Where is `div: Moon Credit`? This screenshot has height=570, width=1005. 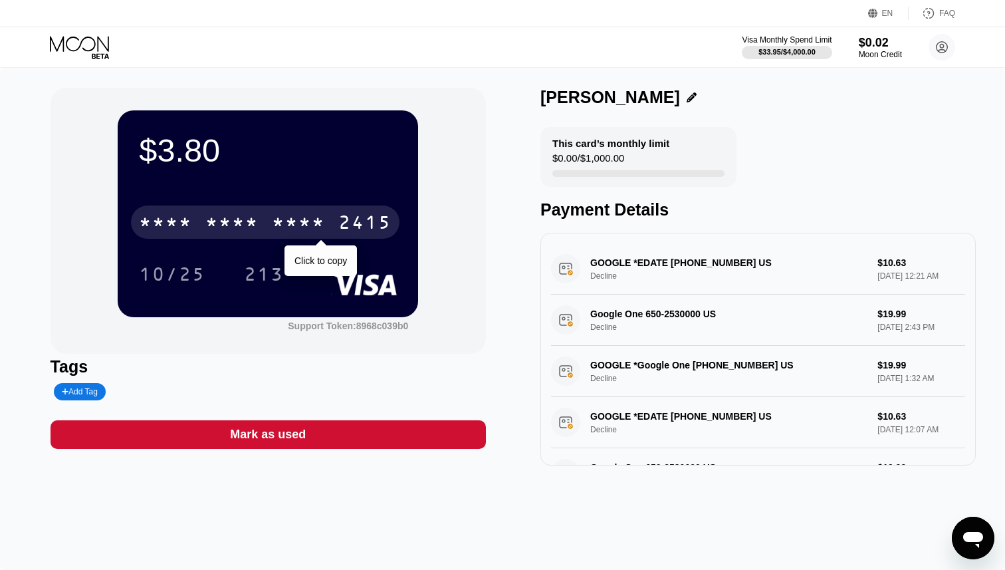
div: Moon Credit is located at coordinates (880, 54).